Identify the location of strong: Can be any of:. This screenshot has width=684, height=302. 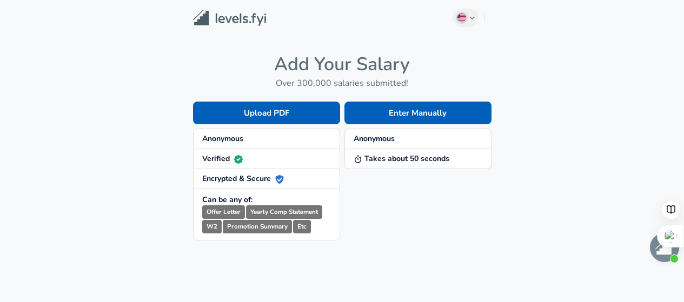
(227, 199).